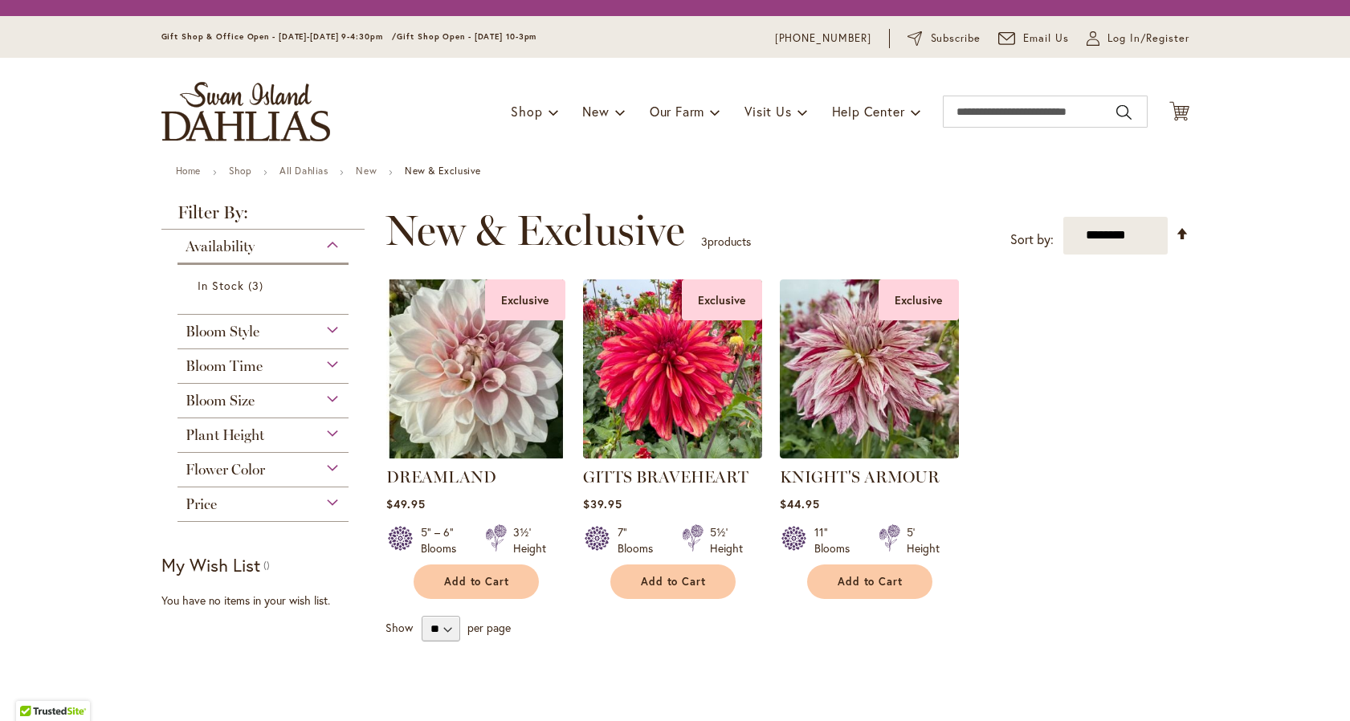 Image resolution: width=1350 pixels, height=721 pixels. I want to click on span: Price, so click(201, 504).